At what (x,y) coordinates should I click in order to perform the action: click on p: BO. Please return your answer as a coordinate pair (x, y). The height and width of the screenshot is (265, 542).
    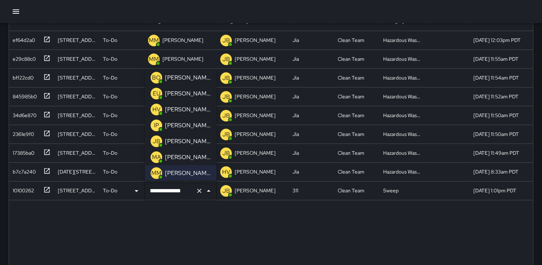
    Looking at the image, I should click on (156, 78).